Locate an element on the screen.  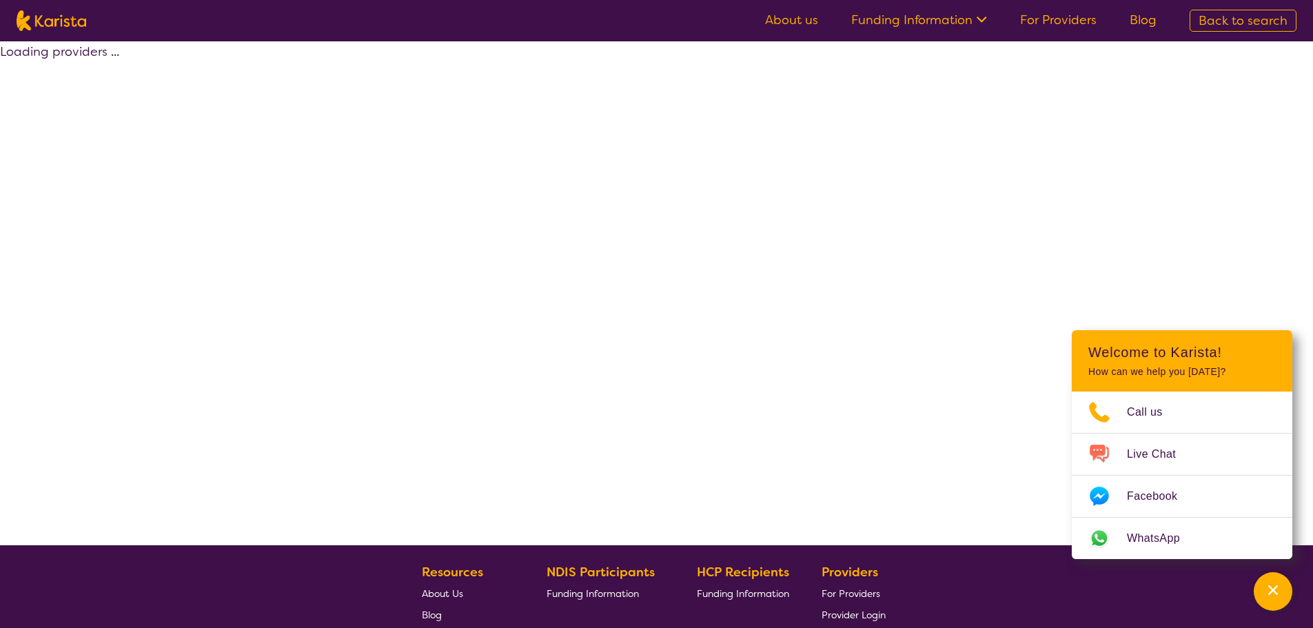
button: Channel Menu is located at coordinates (1273, 591).